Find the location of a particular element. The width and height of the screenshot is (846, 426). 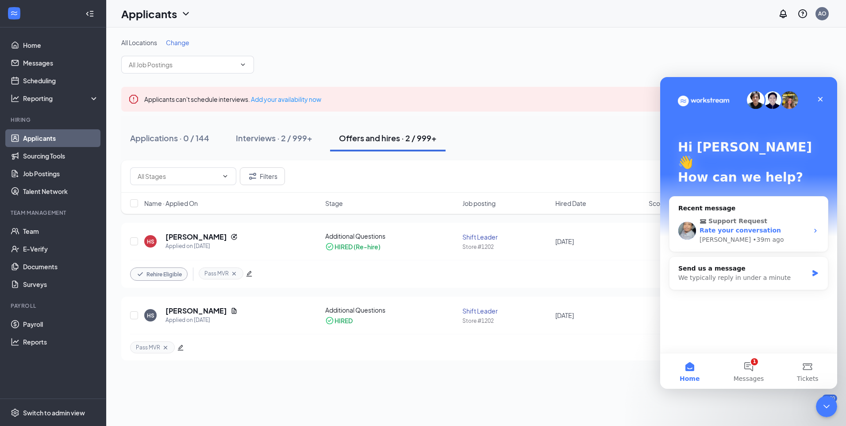

a: Documents is located at coordinates (61, 266).